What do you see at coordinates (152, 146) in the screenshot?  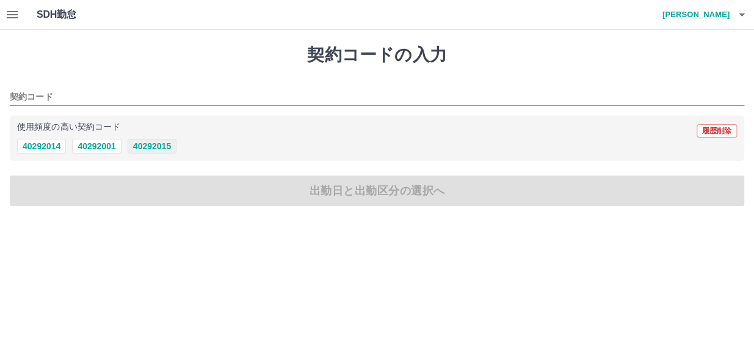 I see `button: 40292015` at bounding box center [152, 146].